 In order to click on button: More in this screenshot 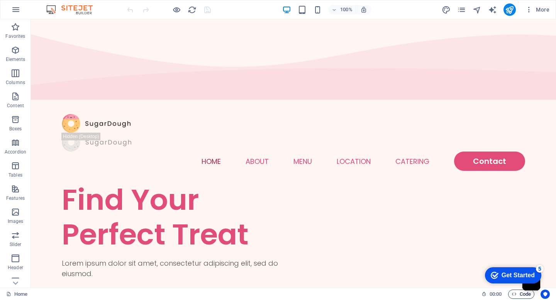, I will do `click(537, 10)`.